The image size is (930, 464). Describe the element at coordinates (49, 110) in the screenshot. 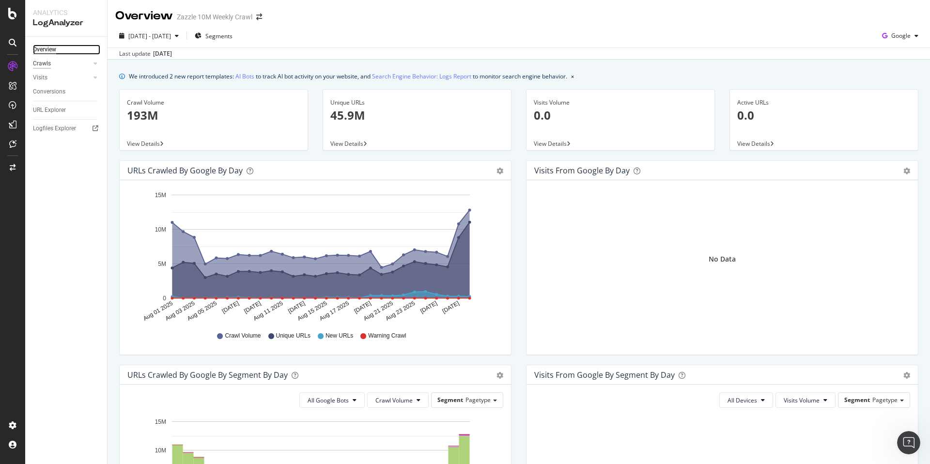

I see `div: URL Explorer` at that location.